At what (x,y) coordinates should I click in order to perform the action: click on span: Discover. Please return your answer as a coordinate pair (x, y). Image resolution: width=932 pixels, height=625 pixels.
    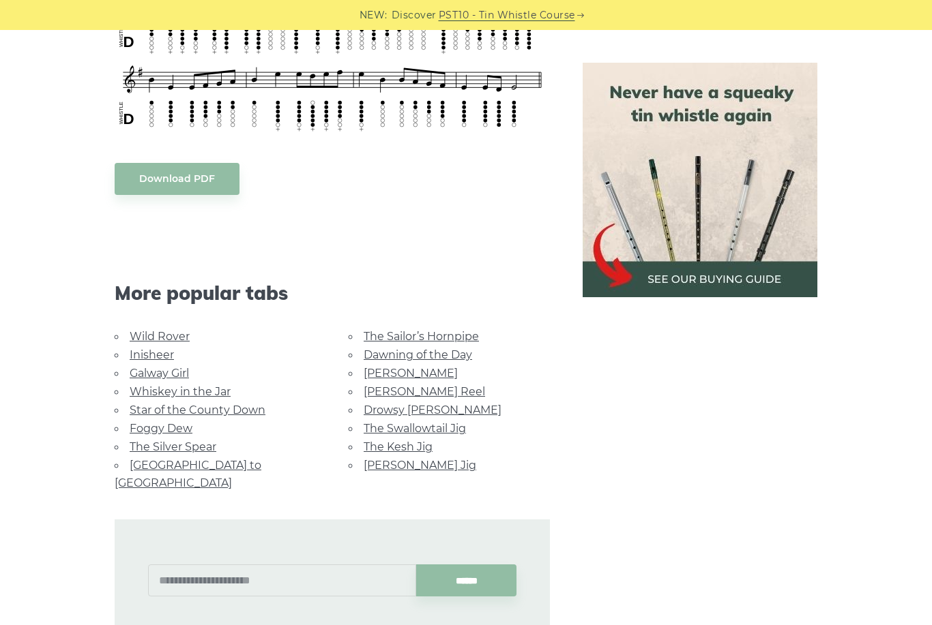
    Looking at the image, I should click on (414, 15).